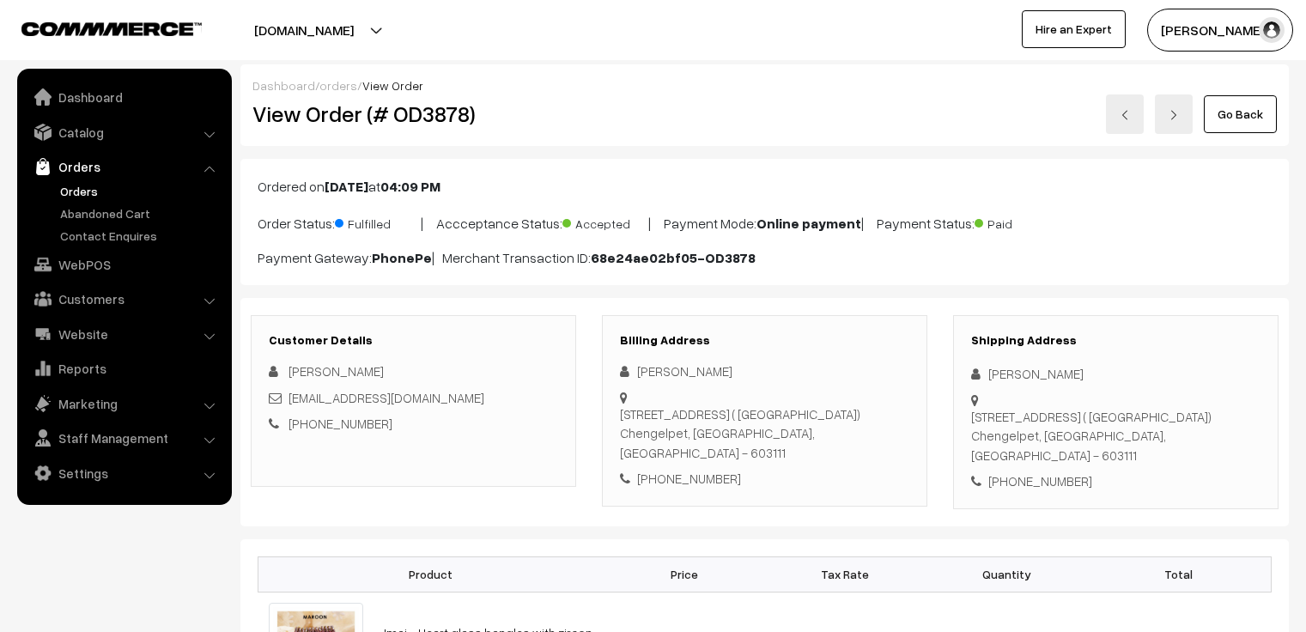  Describe the element at coordinates (96, 27) in the screenshot. I see `a: COMMMERCE` at that location.